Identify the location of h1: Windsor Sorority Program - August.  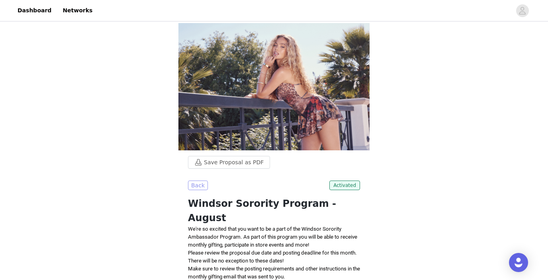
(274, 211).